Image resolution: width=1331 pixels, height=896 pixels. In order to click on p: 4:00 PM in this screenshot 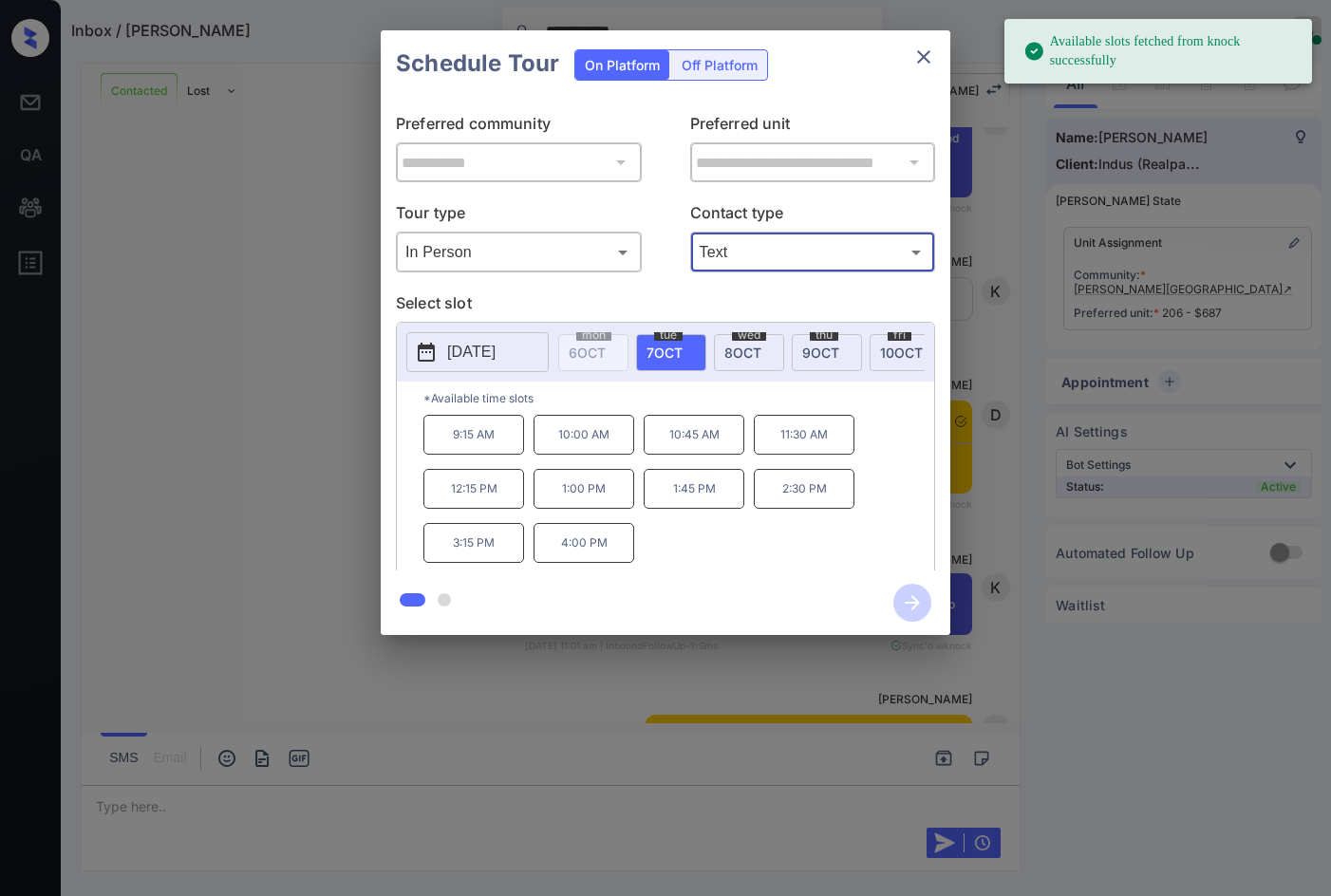, I will do `click(583, 543)`.